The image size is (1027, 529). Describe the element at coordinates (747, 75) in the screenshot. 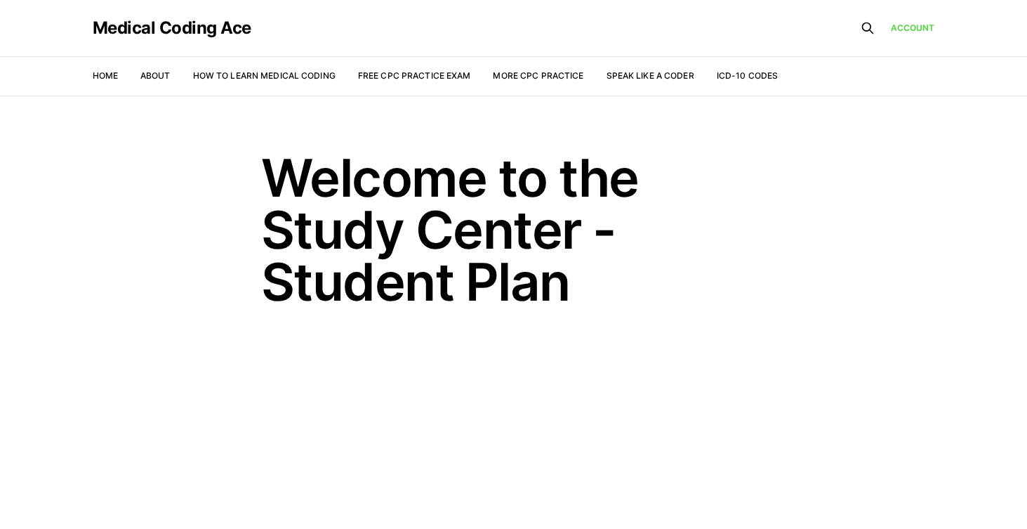

I see `a: ICD-10 Codes` at that location.